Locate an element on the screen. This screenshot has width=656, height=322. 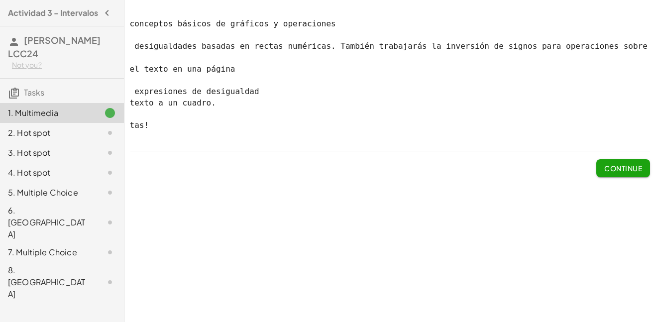
button: Continue is located at coordinates (623, 168).